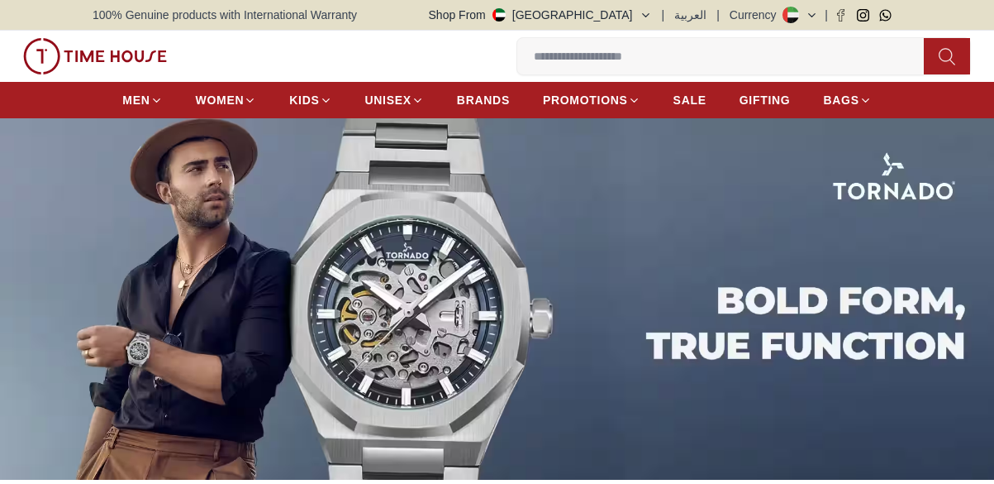 This screenshot has height=484, width=994. What do you see at coordinates (225, 15) in the screenshot?
I see `span: 100% Genuine products with International Warranty` at bounding box center [225, 15].